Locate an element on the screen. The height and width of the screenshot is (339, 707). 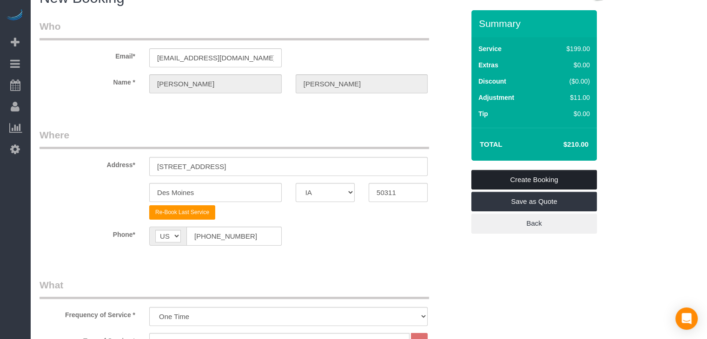
input: Zip Code* is located at coordinates (398, 192).